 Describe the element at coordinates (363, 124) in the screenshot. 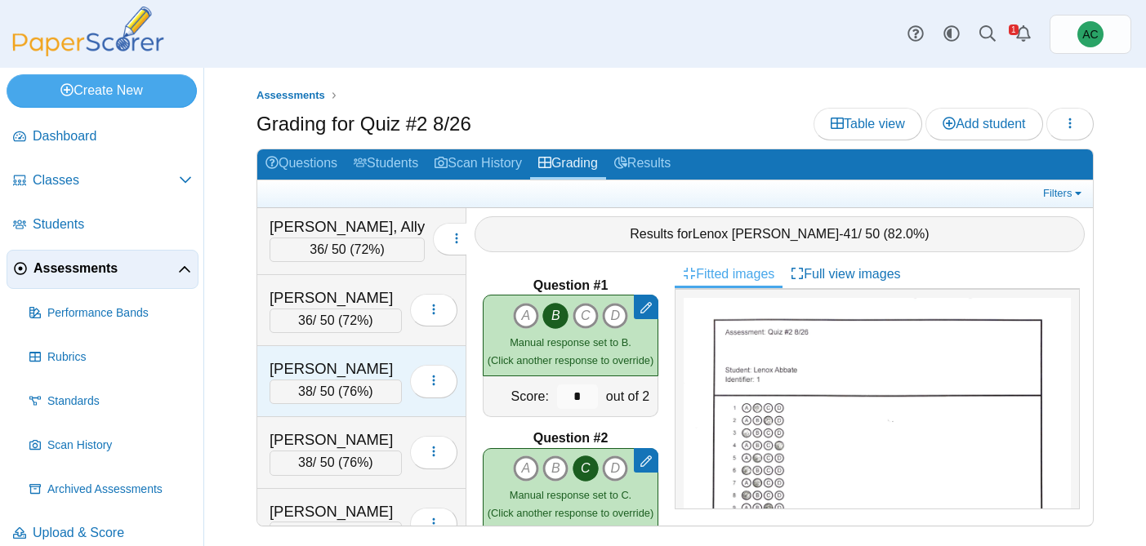

I see `h1: Grading for Quiz #2 8/26` at that location.